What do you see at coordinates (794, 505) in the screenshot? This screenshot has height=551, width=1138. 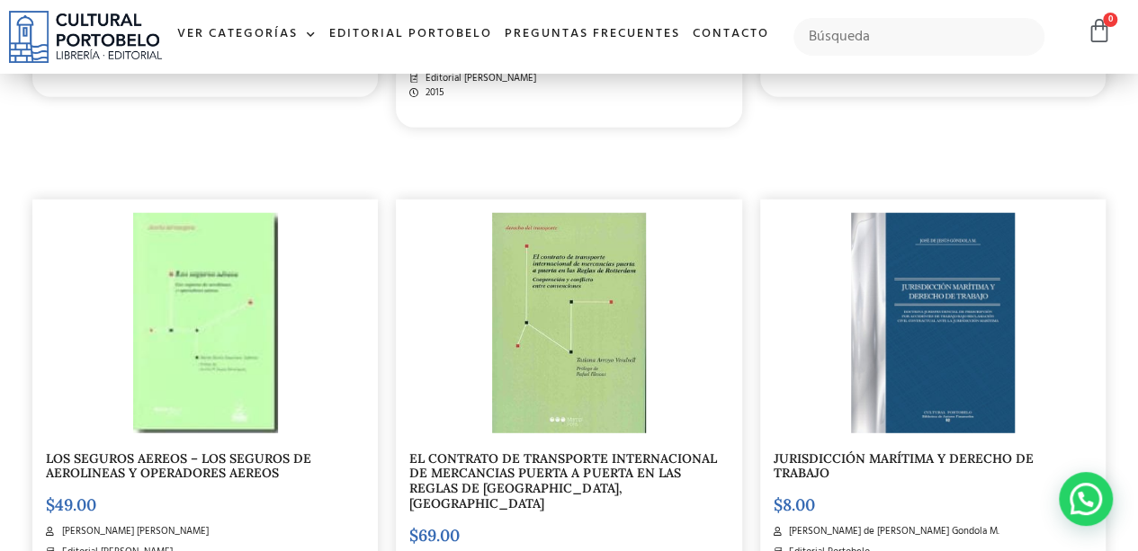 I see `bdi: 8.00` at bounding box center [794, 505].